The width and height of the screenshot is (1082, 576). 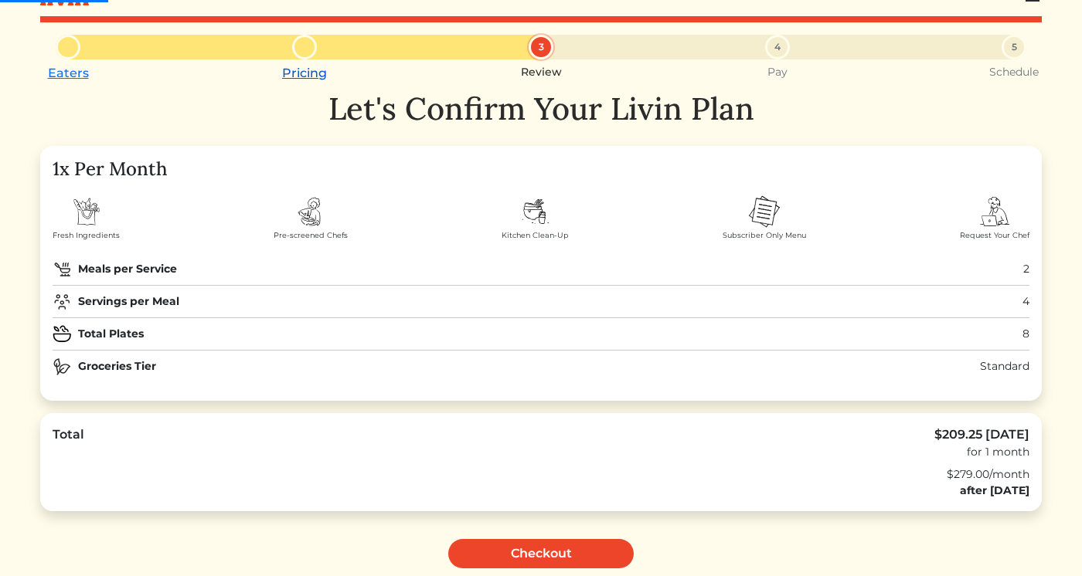 I want to click on span: 3, so click(x=541, y=47).